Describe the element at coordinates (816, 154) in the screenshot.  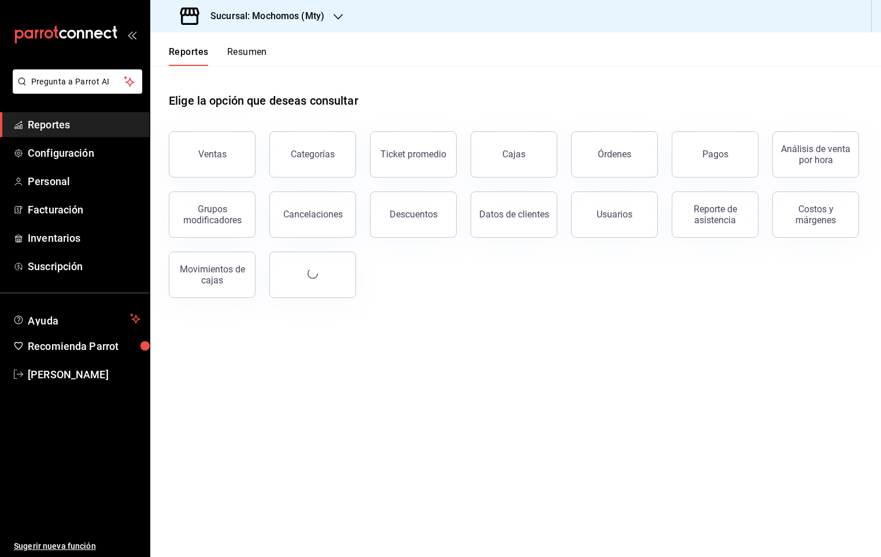
I see `div: Análisis de venta por hora` at that location.